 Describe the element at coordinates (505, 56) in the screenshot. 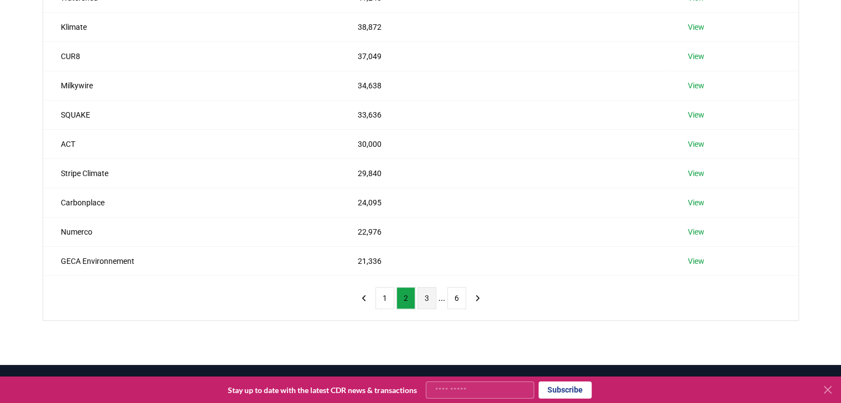

I see `td: 37,049` at that location.